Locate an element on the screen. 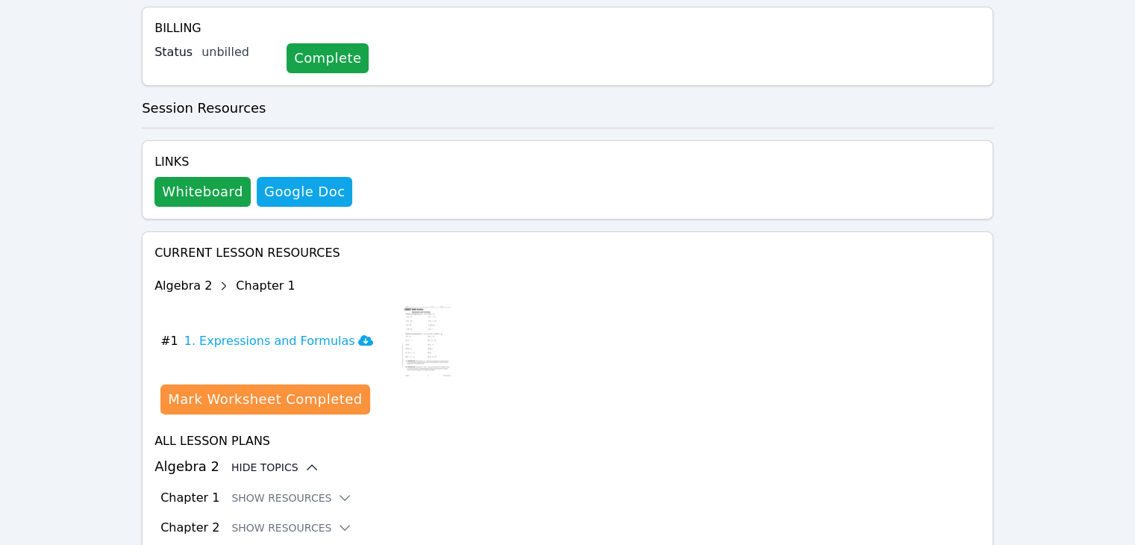 This screenshot has height=545, width=1135. img: 1. Expressions and Formulas is located at coordinates (426, 341).